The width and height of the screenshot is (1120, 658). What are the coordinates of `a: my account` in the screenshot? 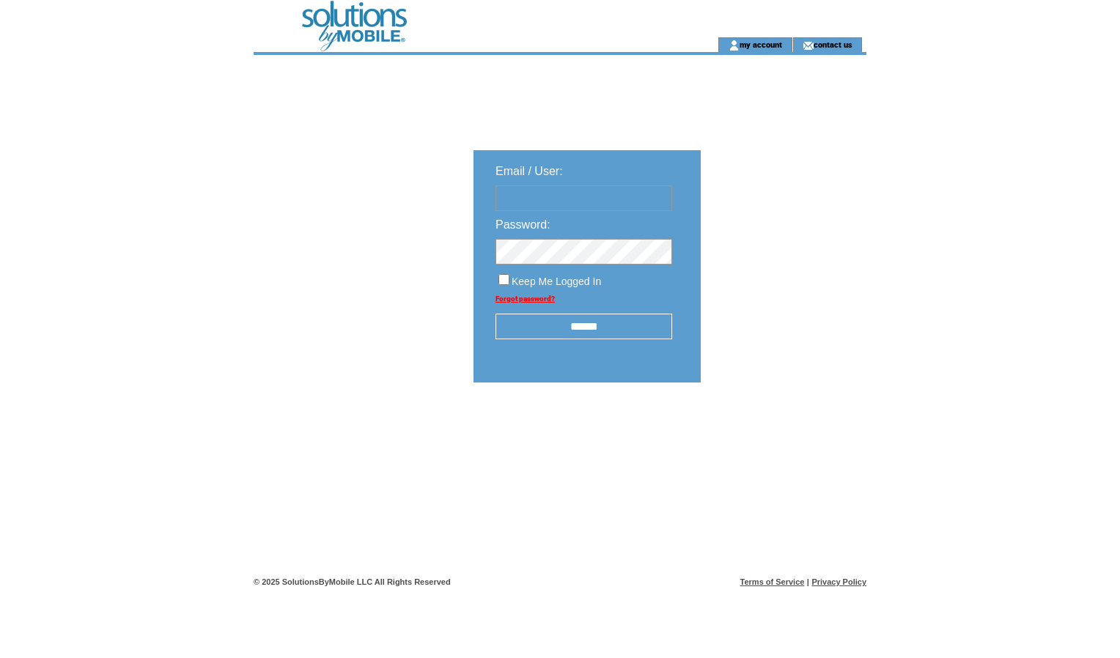 It's located at (761, 44).